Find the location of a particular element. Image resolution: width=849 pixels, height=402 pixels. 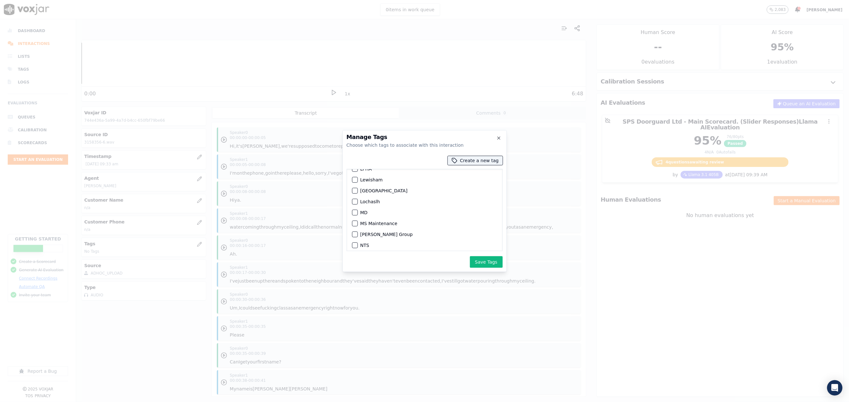

label: MD is located at coordinates (364, 213).